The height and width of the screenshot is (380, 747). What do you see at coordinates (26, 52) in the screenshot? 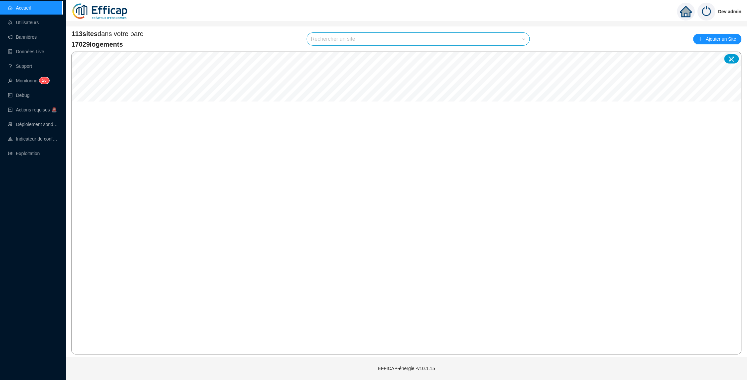
I see `a: databaseDonnées Live` at bounding box center [26, 52].